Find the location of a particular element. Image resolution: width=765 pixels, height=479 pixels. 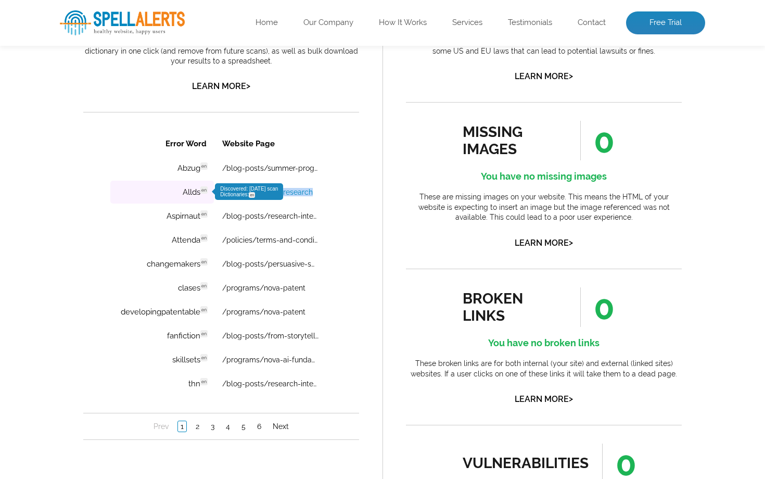

div: broken links is located at coordinates (510, 307).